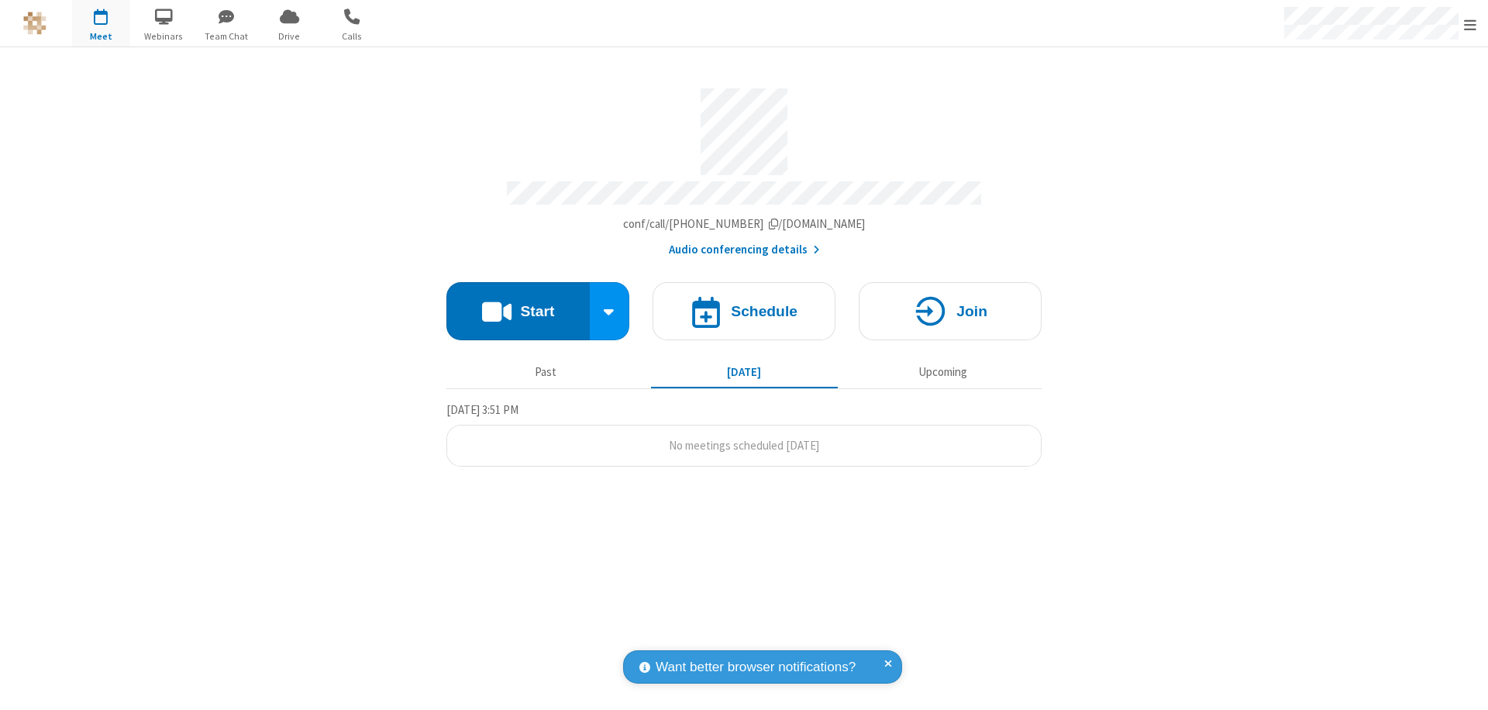 The image size is (1488, 710). Describe the element at coordinates (163, 36) in the screenshot. I see `span: Webinars` at that location.